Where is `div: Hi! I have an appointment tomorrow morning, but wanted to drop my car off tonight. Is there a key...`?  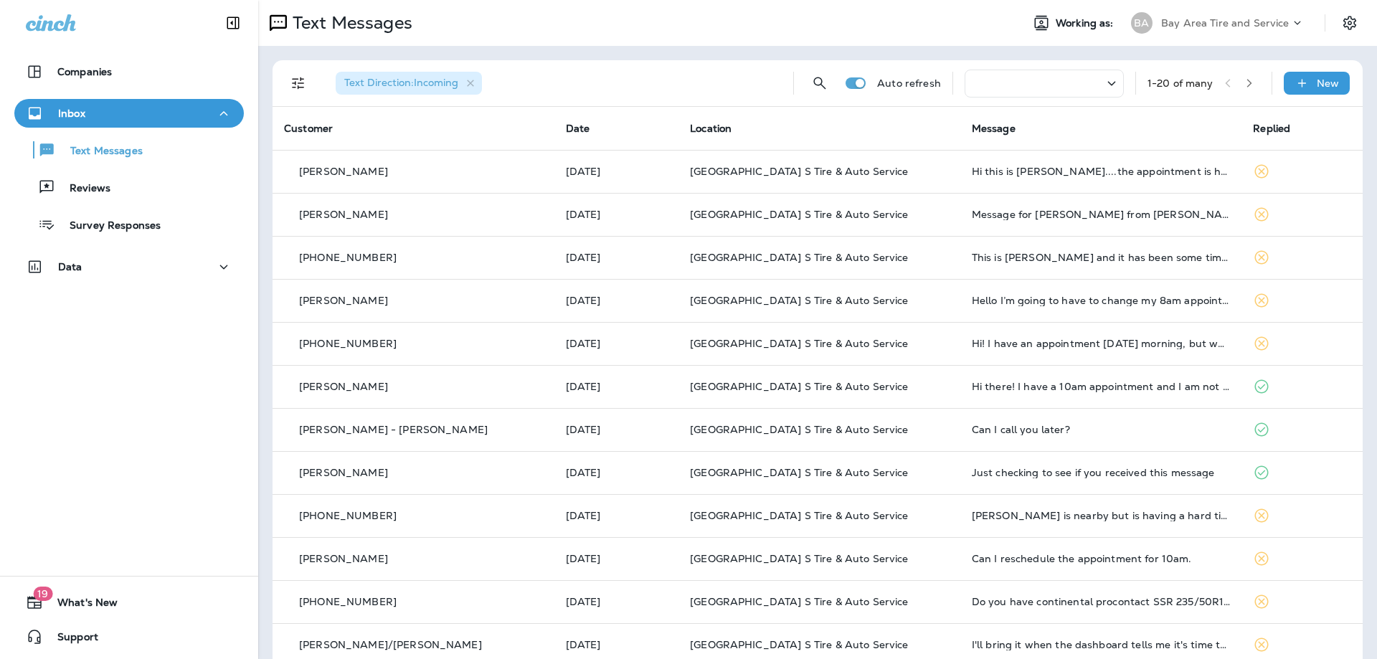
div: Hi! I have an appointment tomorrow morning, but wanted to drop my car off tonight. Is there a key... is located at coordinates (1101, 344).